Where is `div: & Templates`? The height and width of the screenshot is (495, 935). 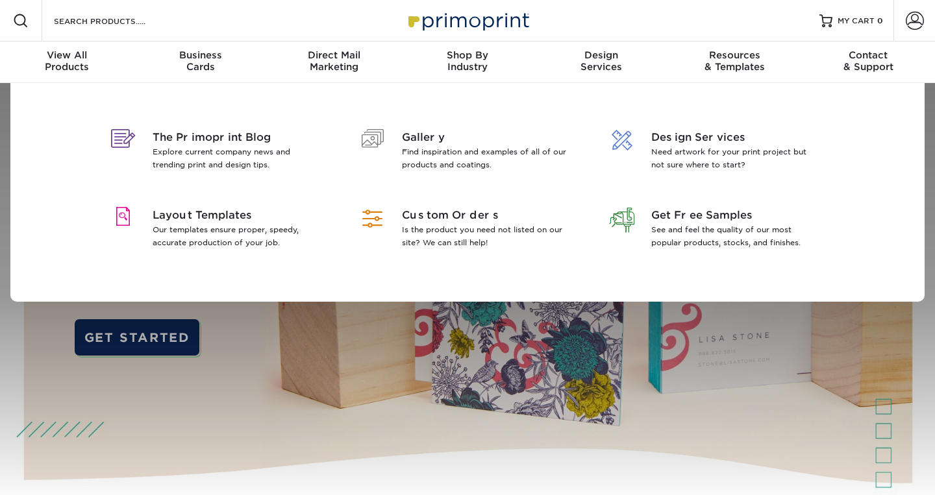
div: & Templates is located at coordinates (735, 61).